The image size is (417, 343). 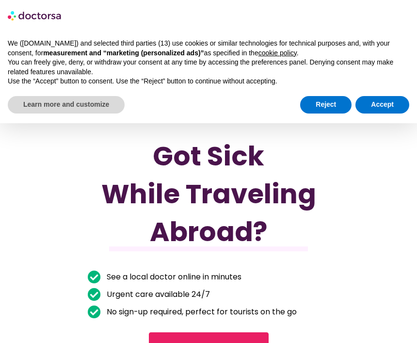 What do you see at coordinates (123, 53) in the screenshot?
I see `strong: measurement and “marketing (personalized ads)”` at bounding box center [123, 53].